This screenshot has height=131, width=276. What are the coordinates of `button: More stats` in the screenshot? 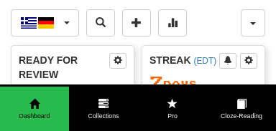 It's located at (172, 23).